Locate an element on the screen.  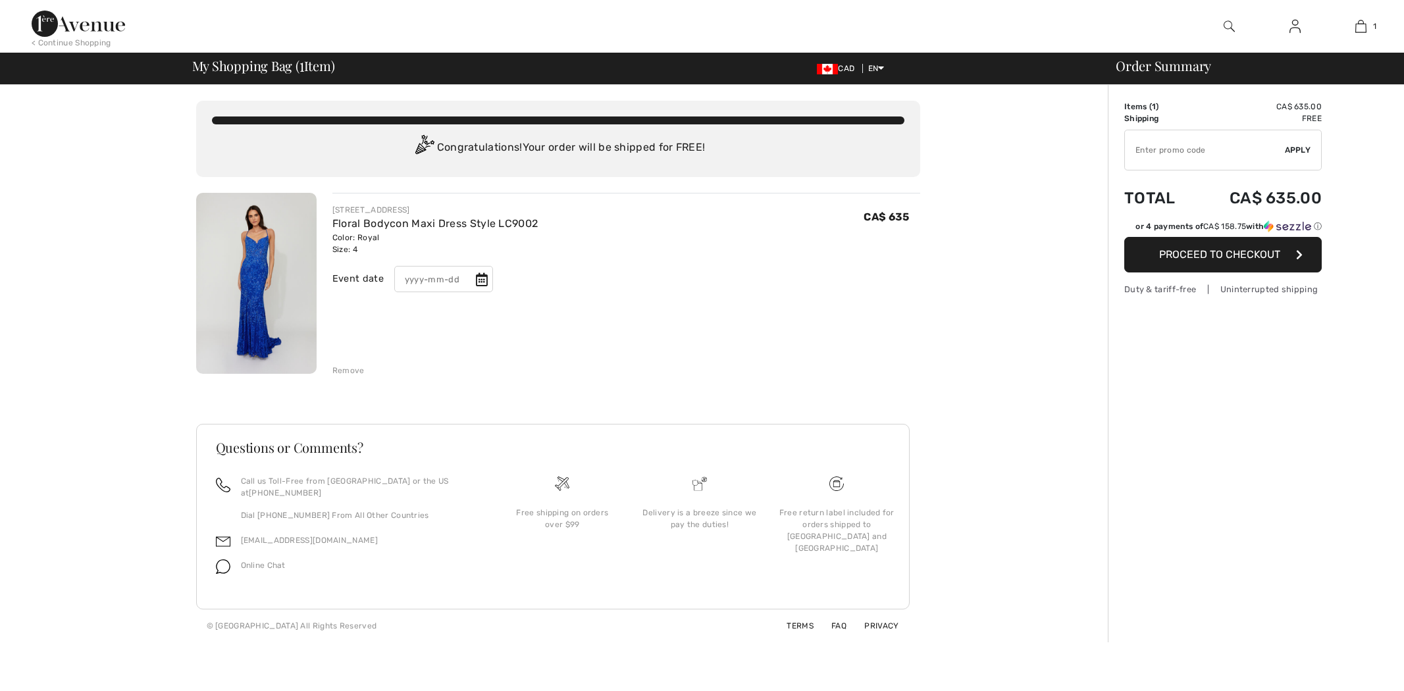
div: Color: Royal Size: 4 is located at coordinates (435, 244).